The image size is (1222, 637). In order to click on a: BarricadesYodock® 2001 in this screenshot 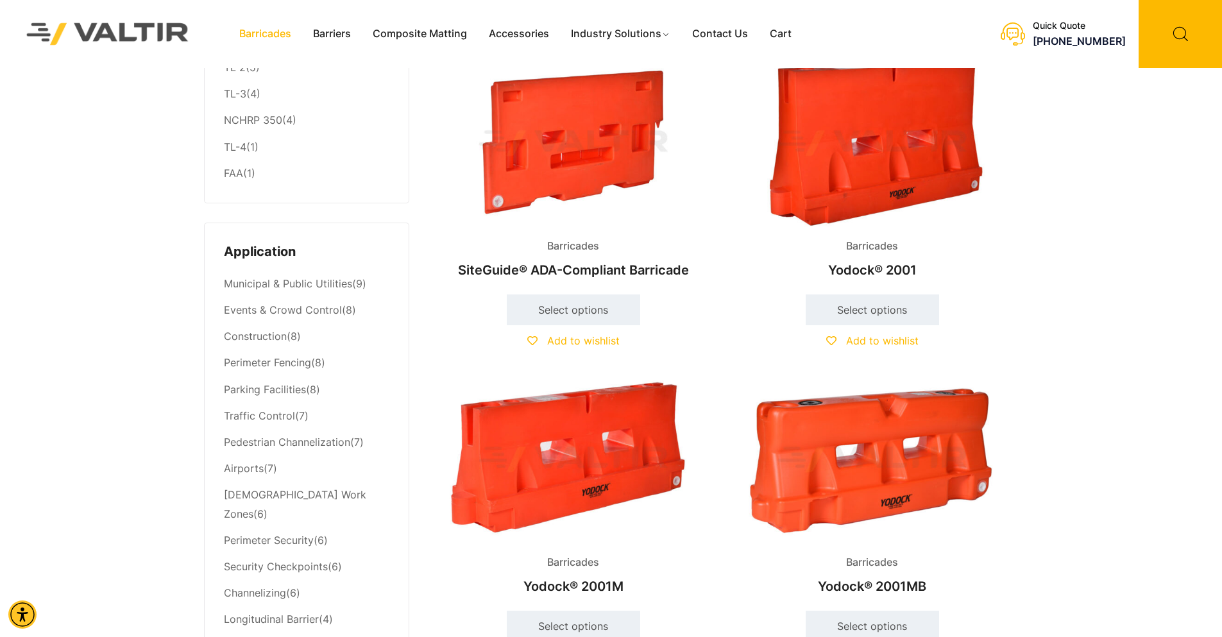, I will do `click(873, 172)`.